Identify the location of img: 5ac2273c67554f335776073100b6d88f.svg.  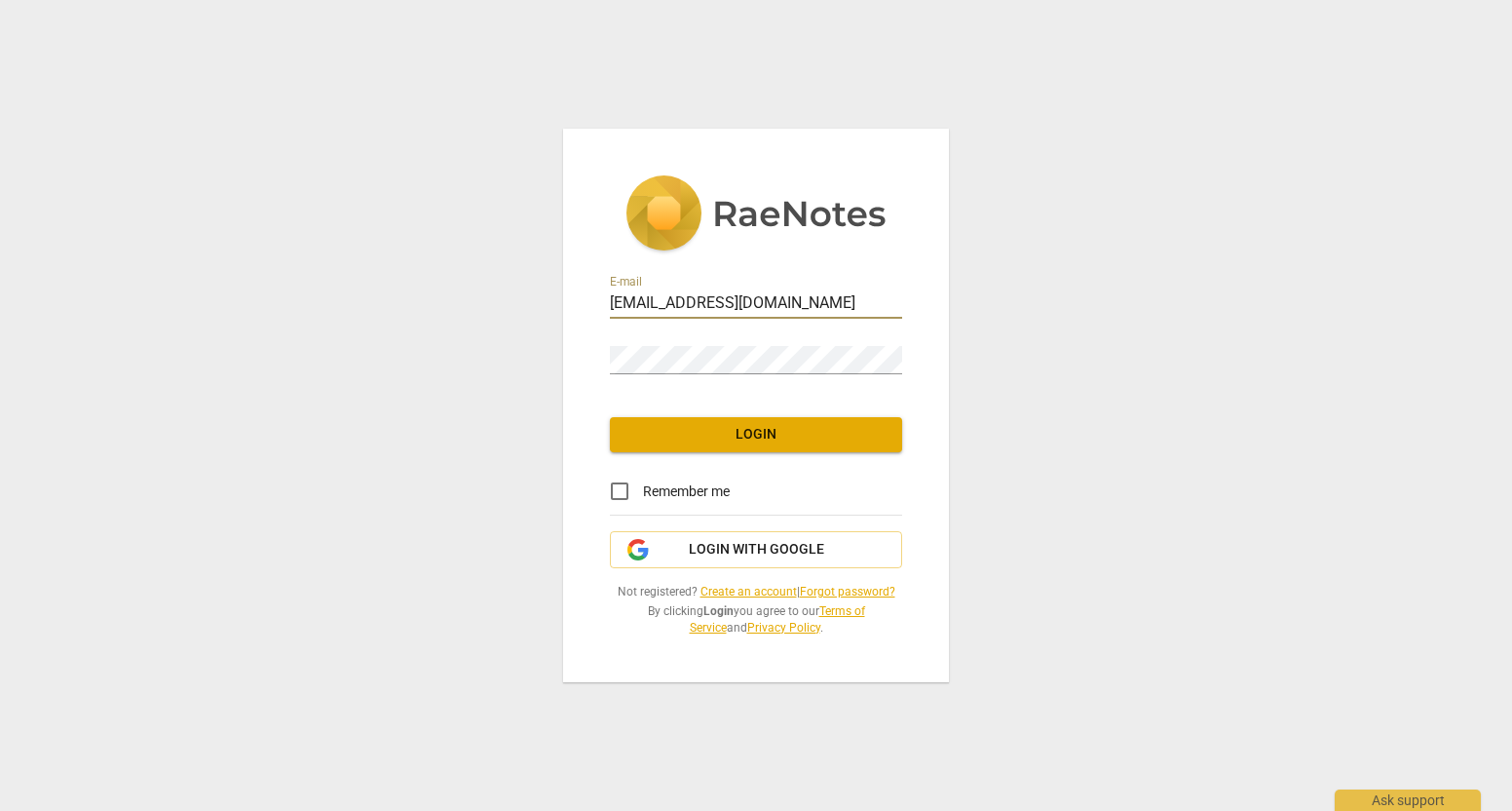
(756, 215).